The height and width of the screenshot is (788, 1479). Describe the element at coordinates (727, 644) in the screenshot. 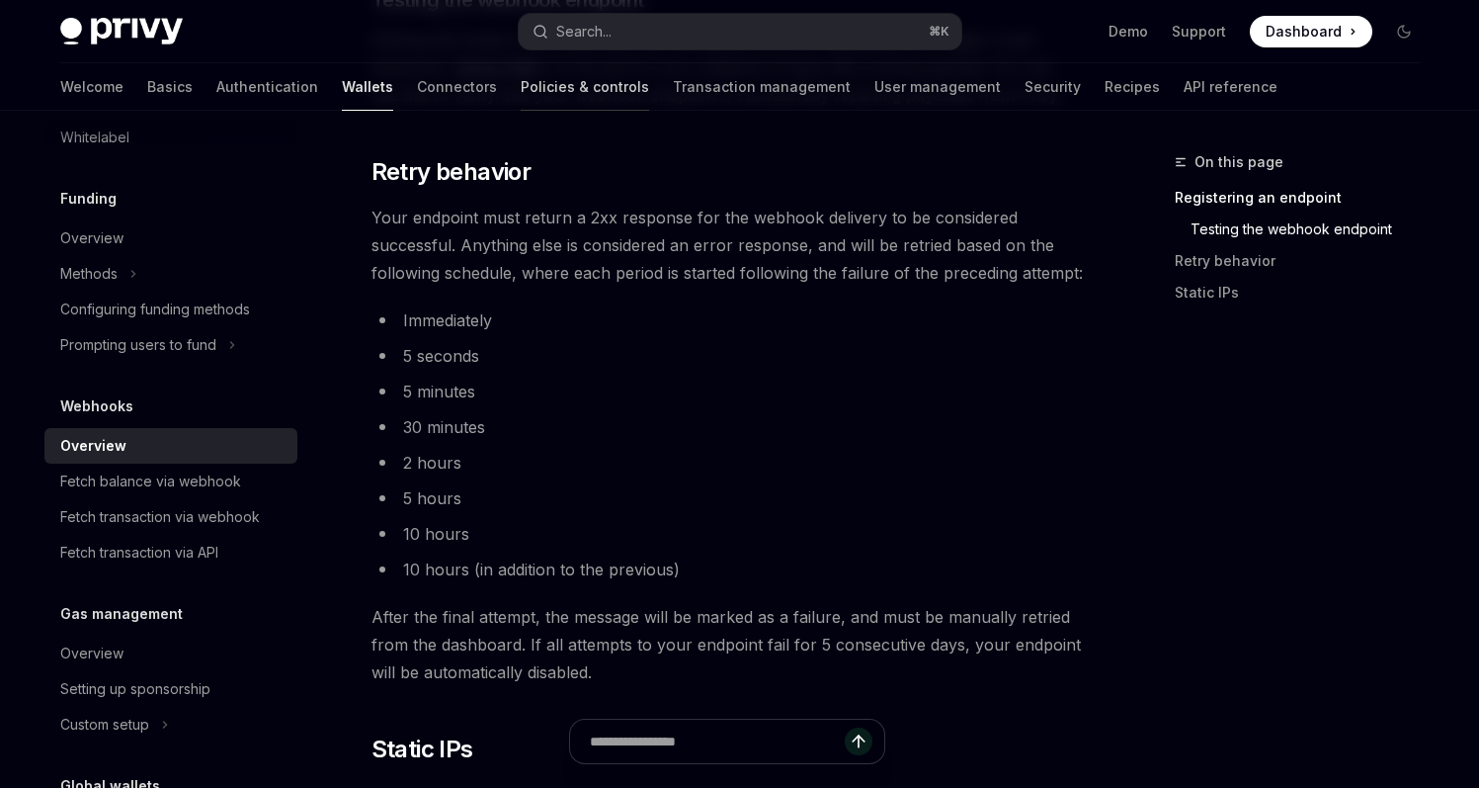

I see `span: After the final attempt, the message will be marked as a failure, and must be manually retried fr...` at that location.